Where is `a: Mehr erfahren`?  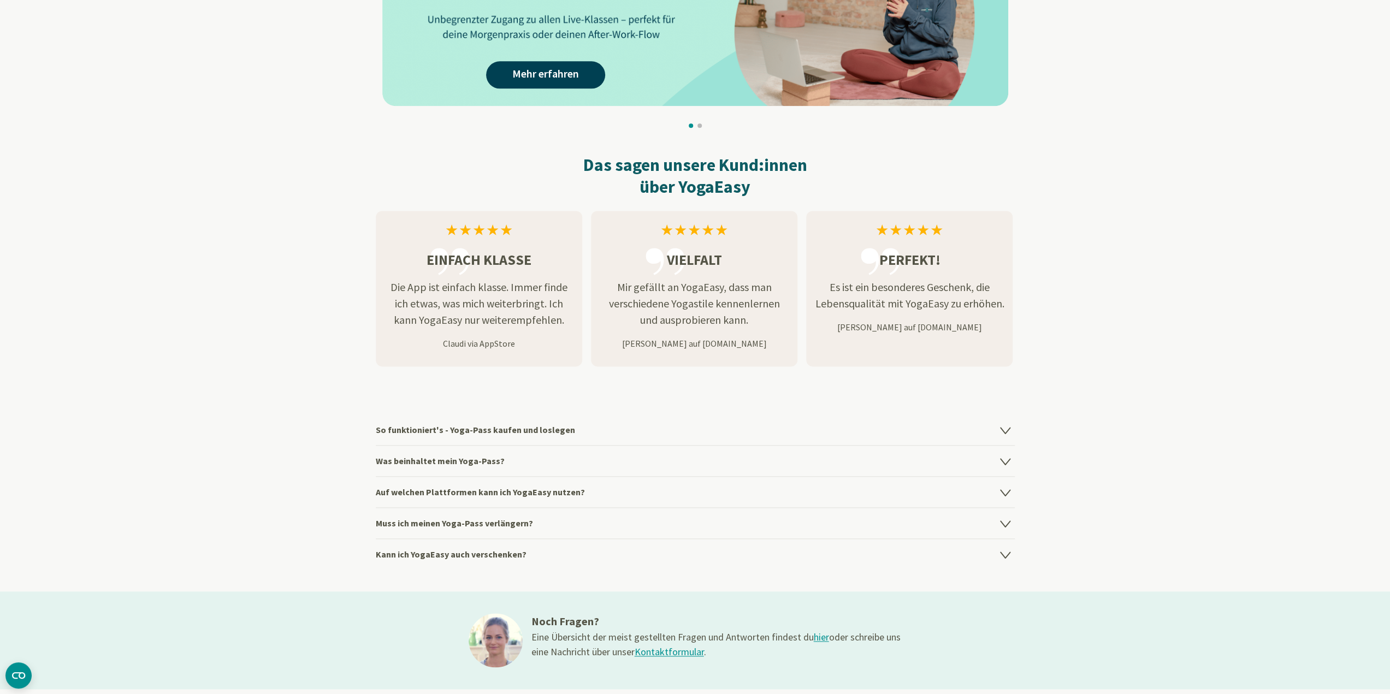
a: Mehr erfahren is located at coordinates (546, 75).